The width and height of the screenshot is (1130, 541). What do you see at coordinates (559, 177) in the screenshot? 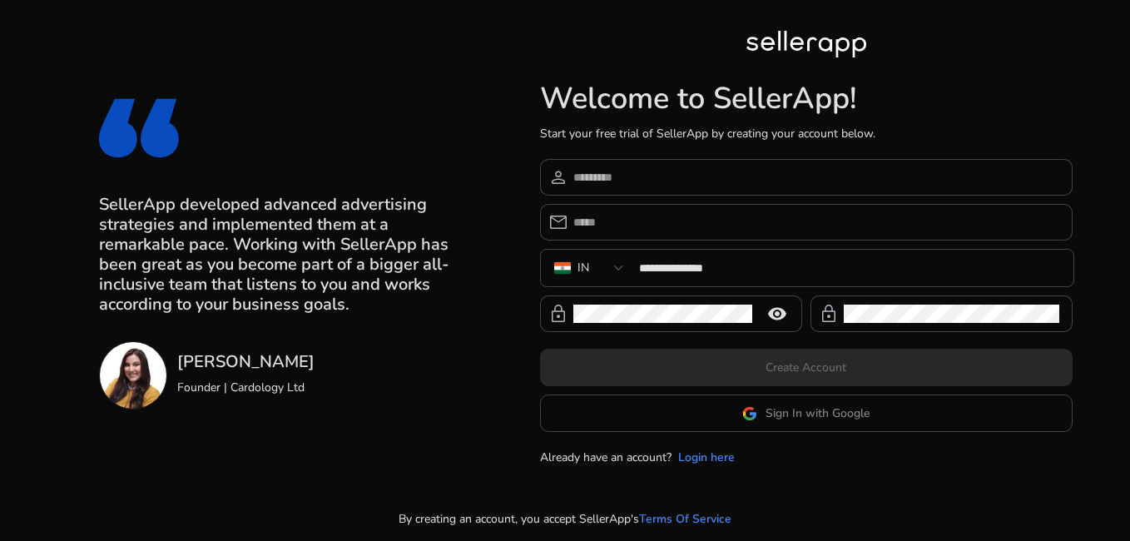
I see `span: person` at bounding box center [559, 177].